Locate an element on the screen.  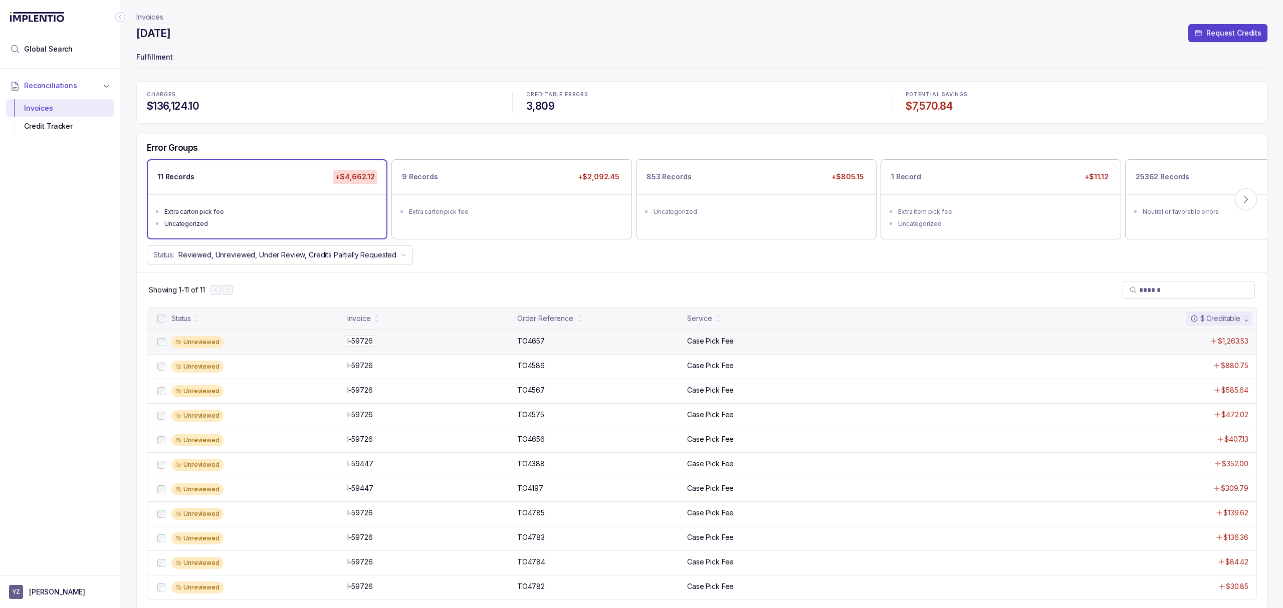
p: Fulfillment is located at coordinates (701, 58).